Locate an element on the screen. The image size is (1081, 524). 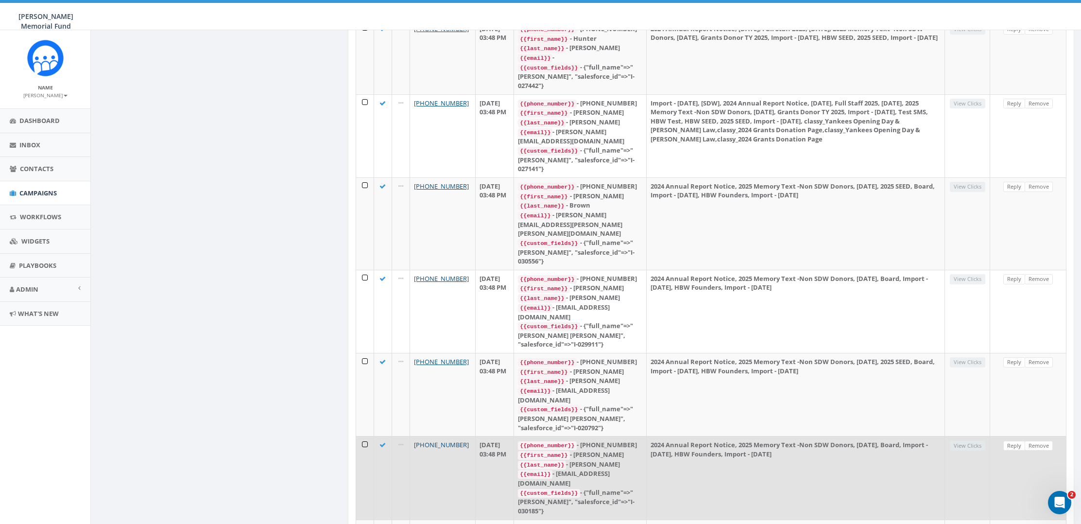
div: - Hunter is located at coordinates (580, 39).